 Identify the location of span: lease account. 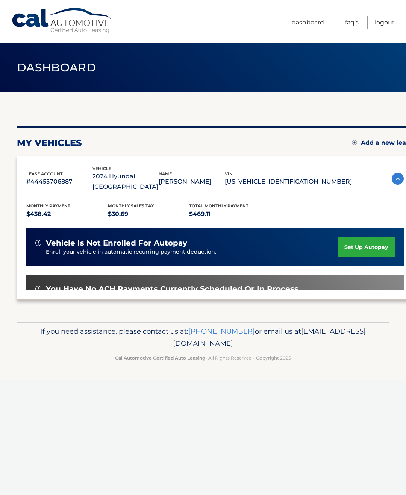
(44, 174).